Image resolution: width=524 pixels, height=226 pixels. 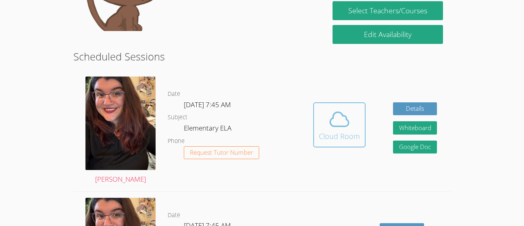 I want to click on div: Cloud Room, so click(x=339, y=136).